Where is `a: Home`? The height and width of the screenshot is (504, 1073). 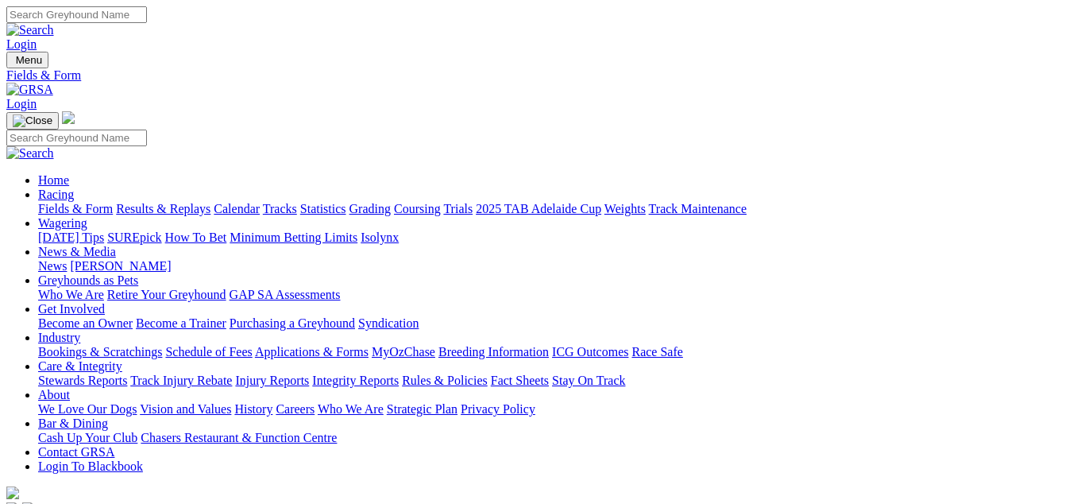
a: Home is located at coordinates (53, 180).